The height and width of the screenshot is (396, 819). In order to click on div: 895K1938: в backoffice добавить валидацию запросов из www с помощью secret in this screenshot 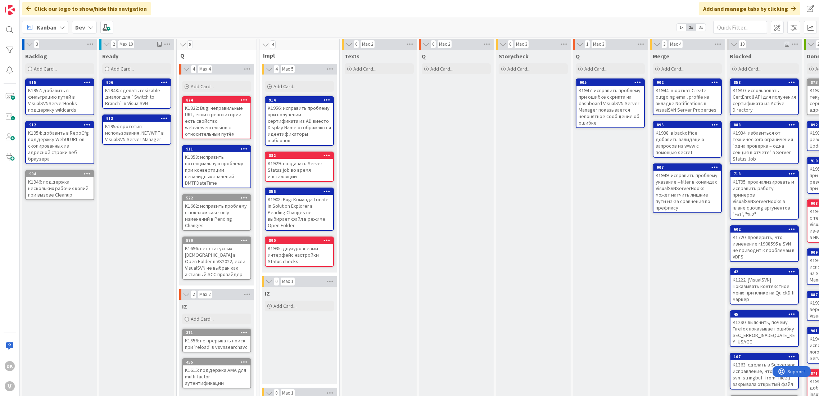, I will do `click(688, 139)`.